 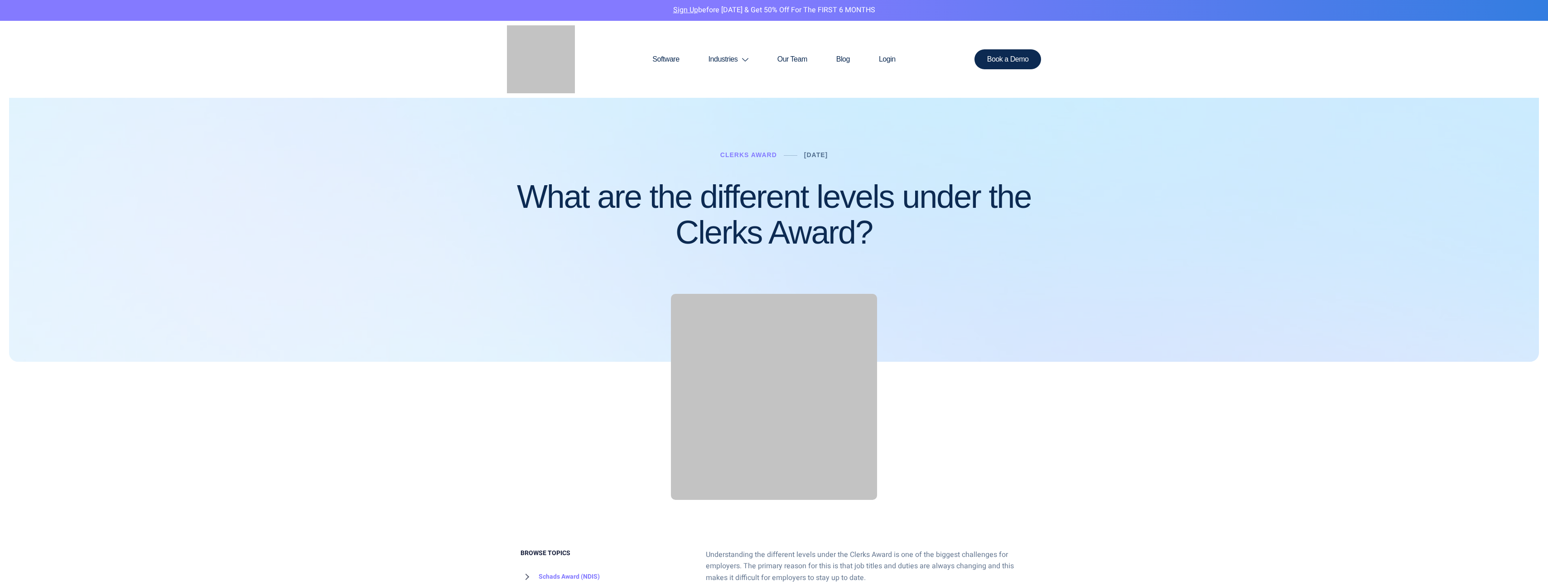 What do you see at coordinates (774, 397) in the screenshot?
I see `img: Clerks Award employee` at bounding box center [774, 397].